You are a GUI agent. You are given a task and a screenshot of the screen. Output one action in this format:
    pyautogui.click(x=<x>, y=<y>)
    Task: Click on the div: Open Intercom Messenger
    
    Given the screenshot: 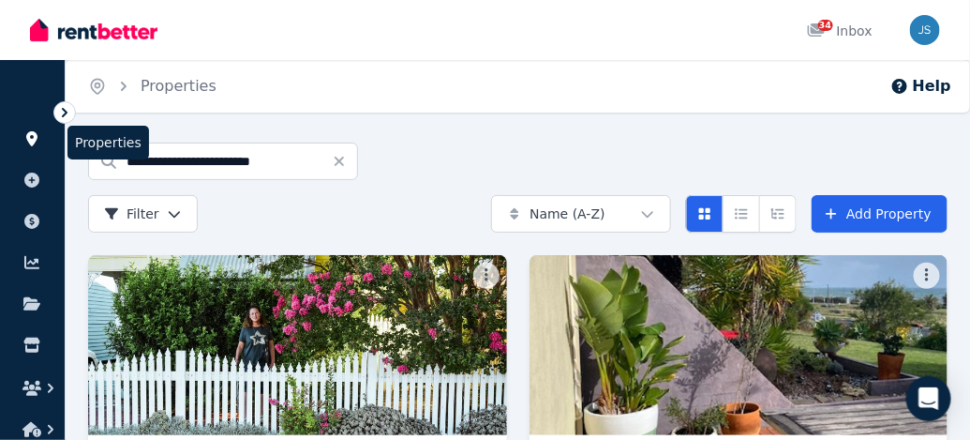 What is the action you would take?
    pyautogui.click(x=929, y=398)
    